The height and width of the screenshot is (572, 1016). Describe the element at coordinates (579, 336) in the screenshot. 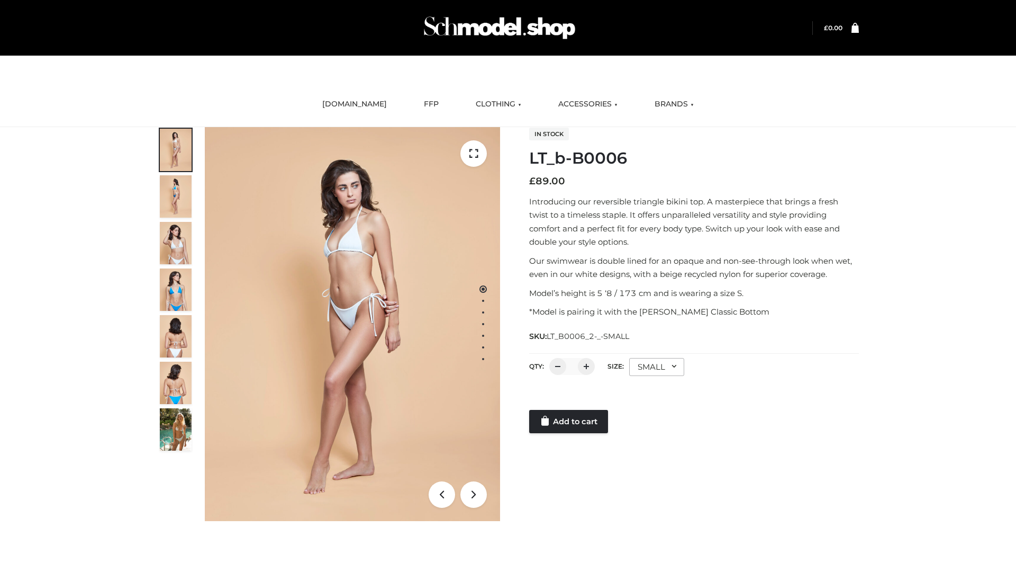

I see `span: SKU:` at that location.